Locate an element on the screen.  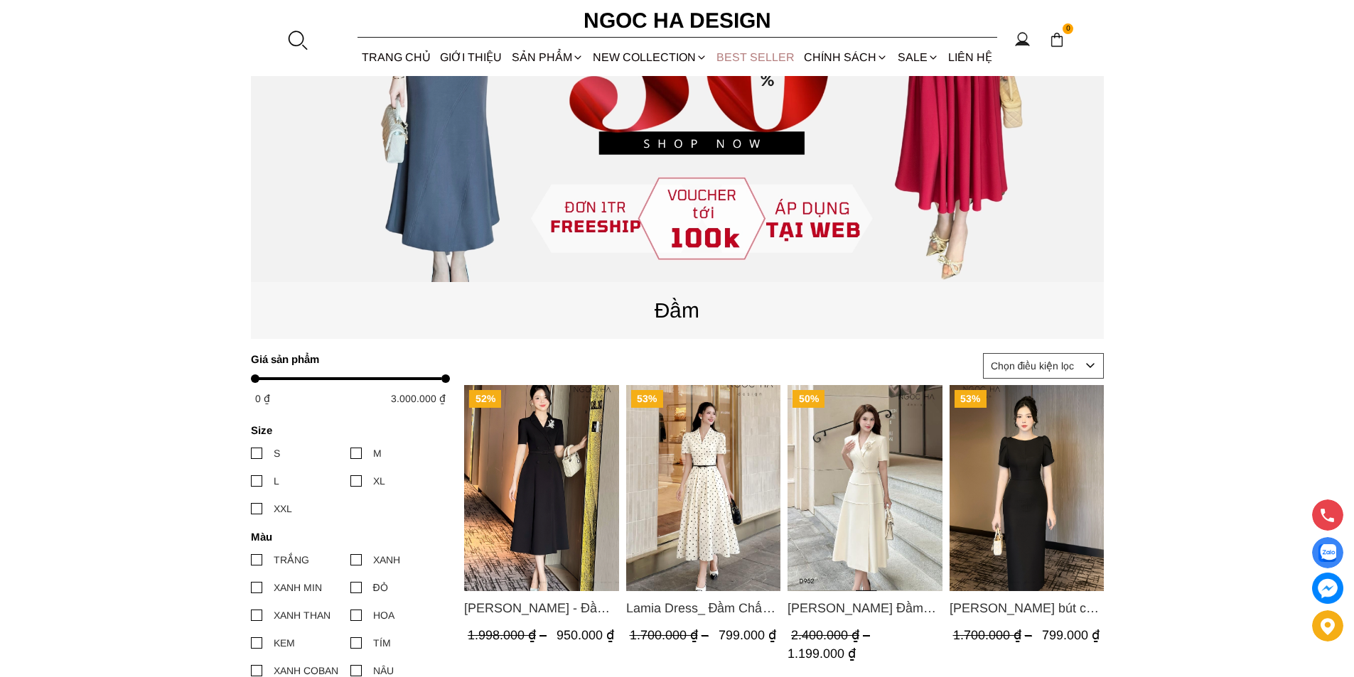
div: L is located at coordinates (277, 481).